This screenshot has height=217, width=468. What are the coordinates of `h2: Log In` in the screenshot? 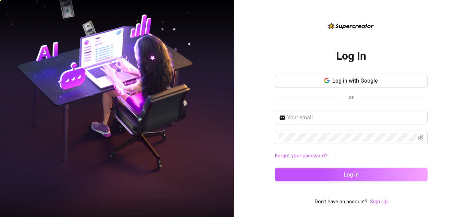 It's located at (351, 56).